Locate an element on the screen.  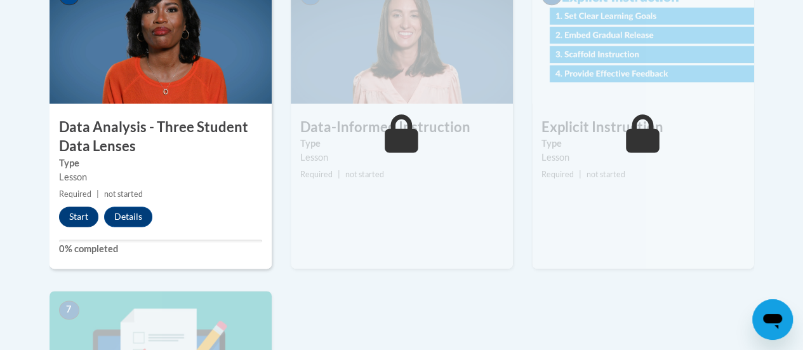
span: 7 is located at coordinates (69, 310).